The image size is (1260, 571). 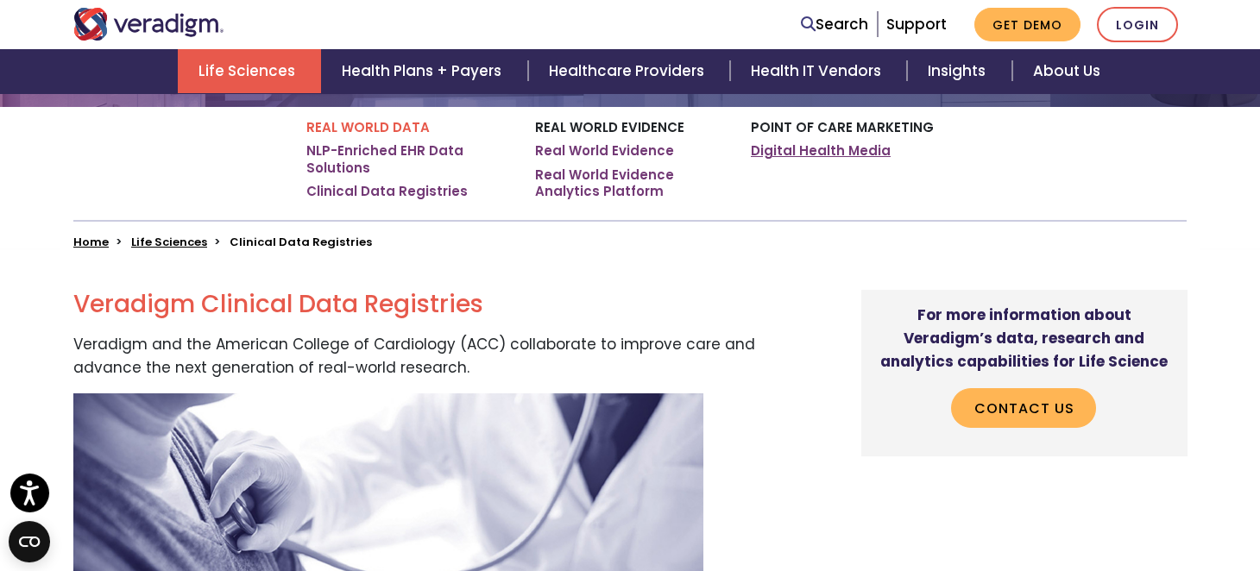 What do you see at coordinates (959, 71) in the screenshot?
I see `a: Insights` at bounding box center [959, 71].